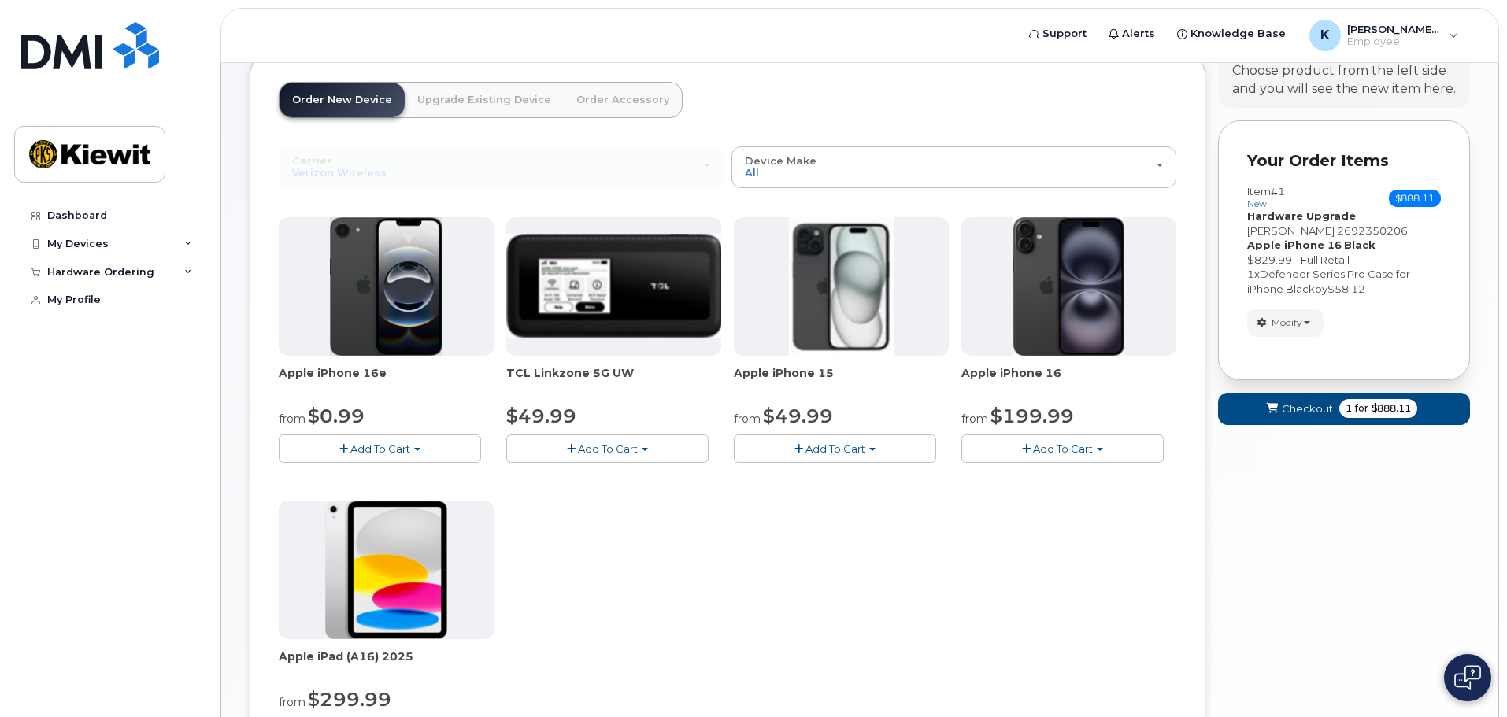 Image resolution: width=1507 pixels, height=717 pixels. What do you see at coordinates (1307, 409) in the screenshot?
I see `span: Checkout` at bounding box center [1307, 409].